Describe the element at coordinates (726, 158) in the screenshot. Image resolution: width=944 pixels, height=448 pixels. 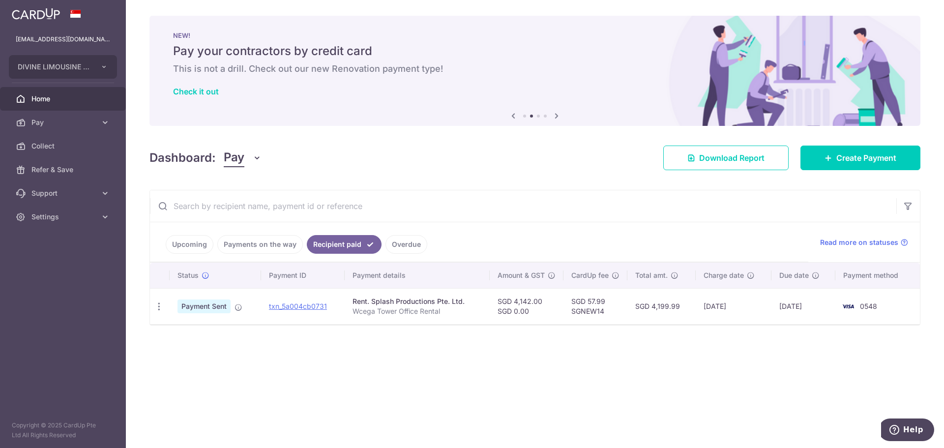
I see `a: Download Report` at that location.